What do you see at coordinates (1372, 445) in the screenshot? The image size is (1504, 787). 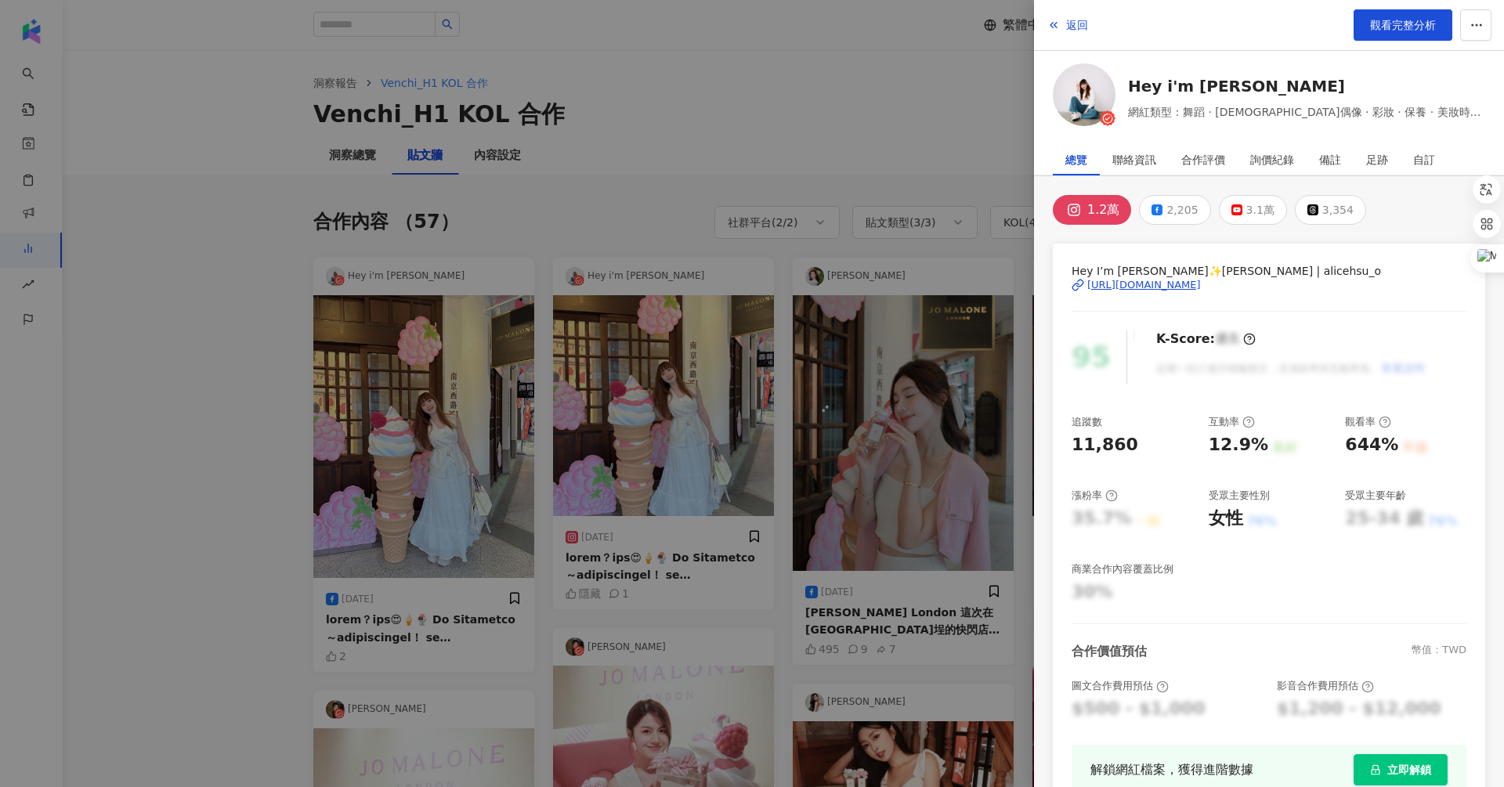 I see `div: 644%` at bounding box center [1372, 445].